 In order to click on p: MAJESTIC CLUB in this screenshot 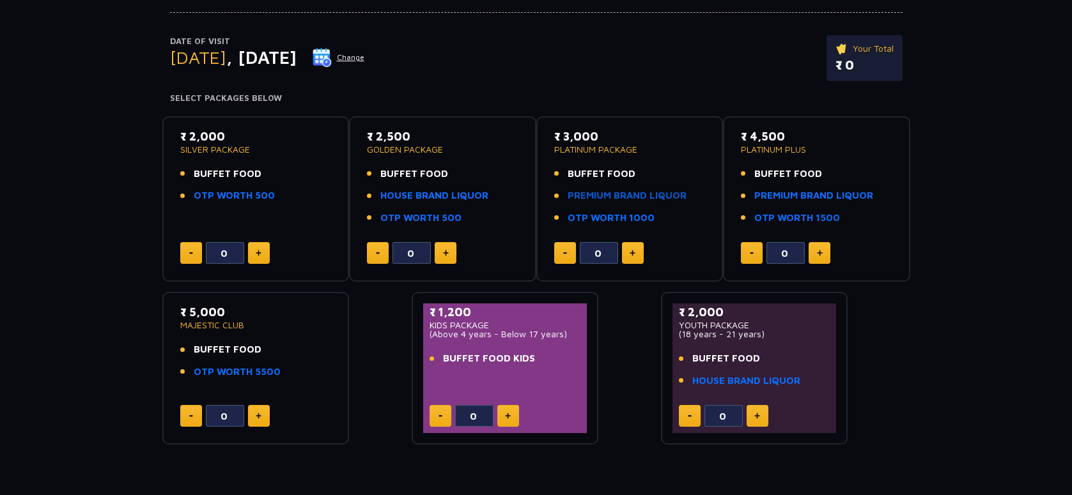, I will do `click(256, 325)`.